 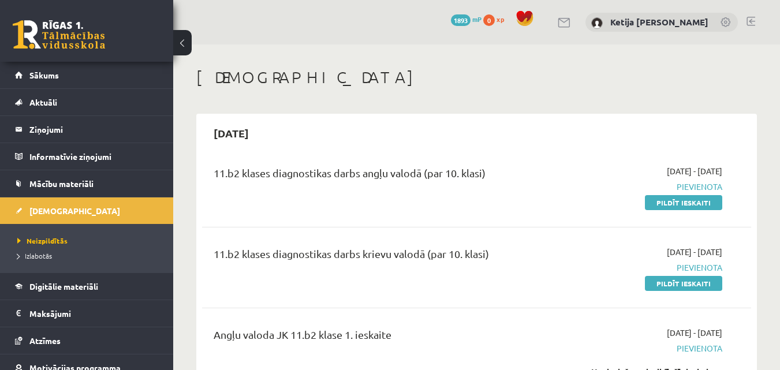 I want to click on a: Mācību materiāli, so click(x=87, y=184).